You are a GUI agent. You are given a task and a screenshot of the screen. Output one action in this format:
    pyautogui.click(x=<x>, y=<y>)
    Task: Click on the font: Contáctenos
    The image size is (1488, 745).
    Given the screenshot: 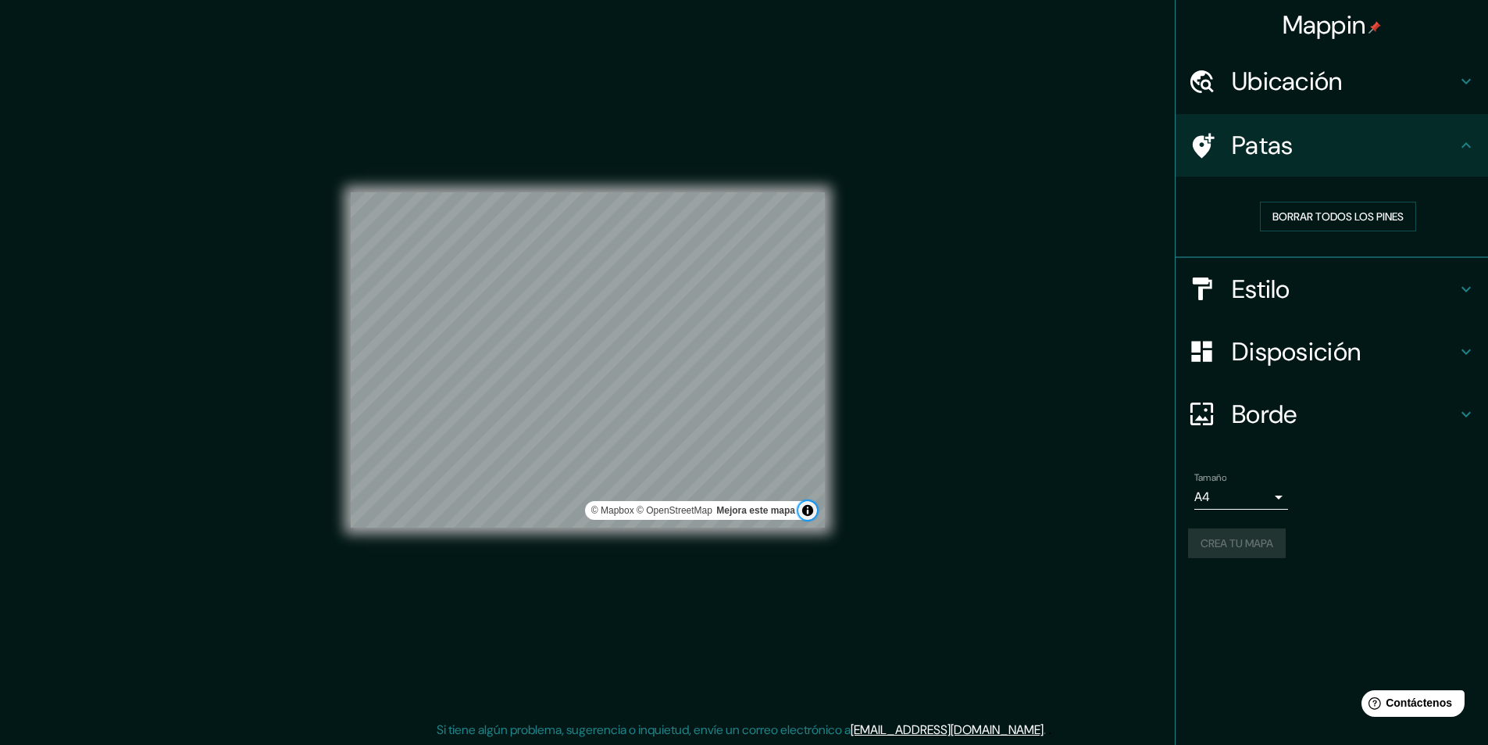 What is the action you would take?
    pyautogui.click(x=70, y=19)
    